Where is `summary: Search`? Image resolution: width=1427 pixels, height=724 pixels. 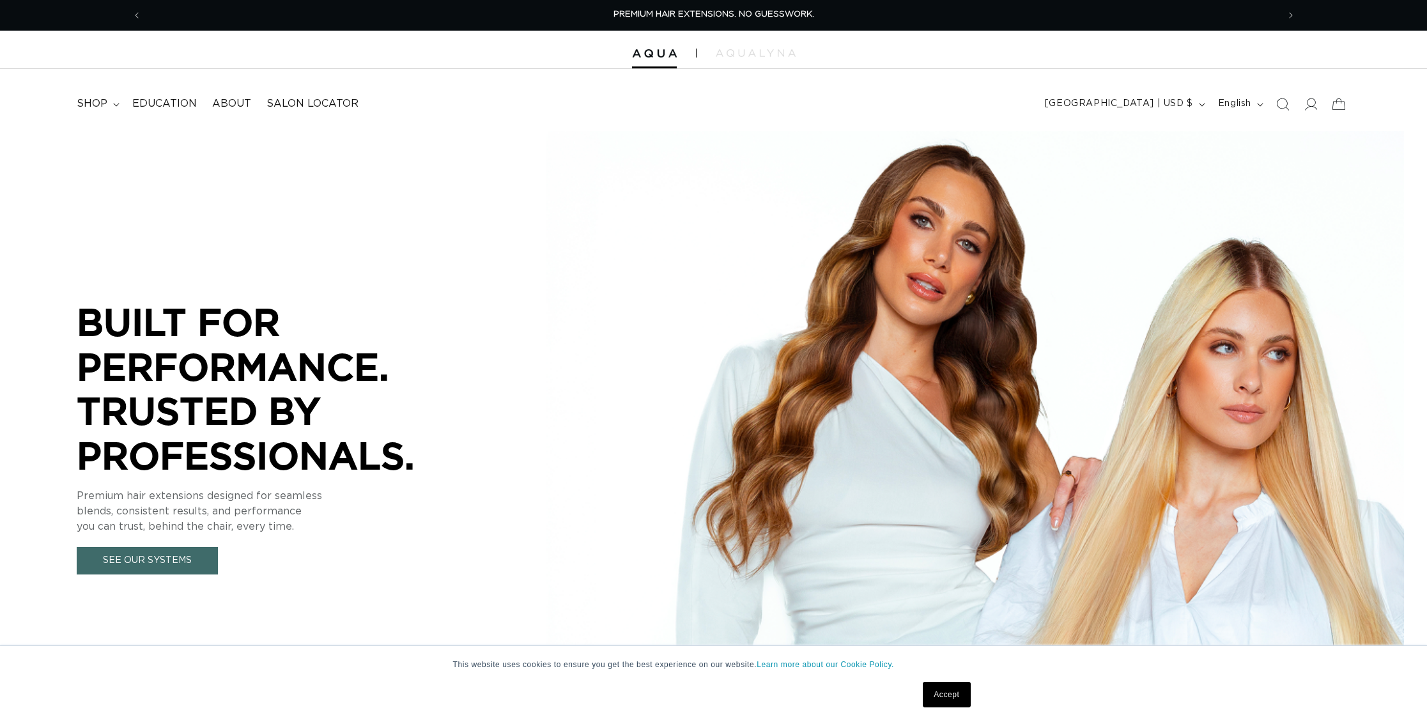 summary: Search is located at coordinates (1283, 104).